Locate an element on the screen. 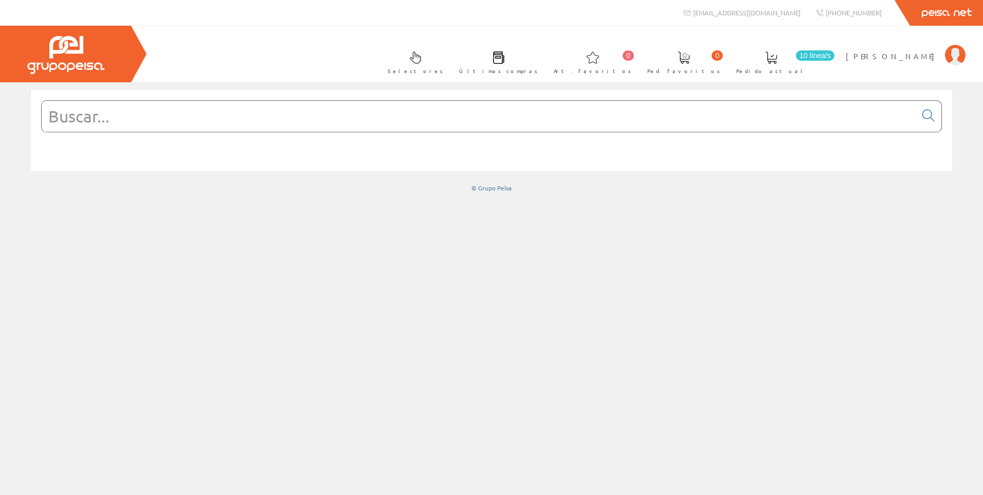 The image size is (983, 495). img: Grupo Peisa is located at coordinates (66, 55).